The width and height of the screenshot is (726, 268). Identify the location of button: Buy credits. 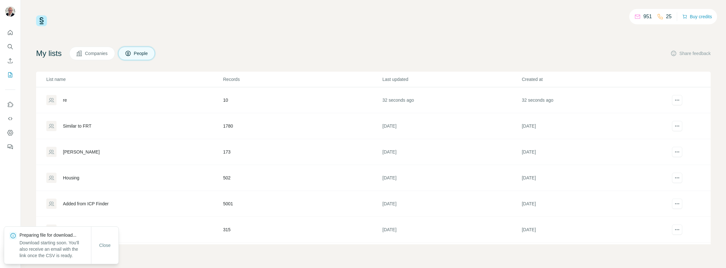
(697, 17).